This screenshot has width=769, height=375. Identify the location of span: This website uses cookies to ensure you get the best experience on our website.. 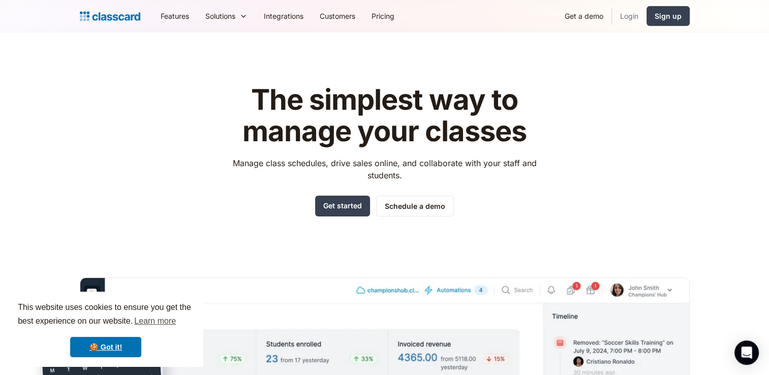
(106, 315).